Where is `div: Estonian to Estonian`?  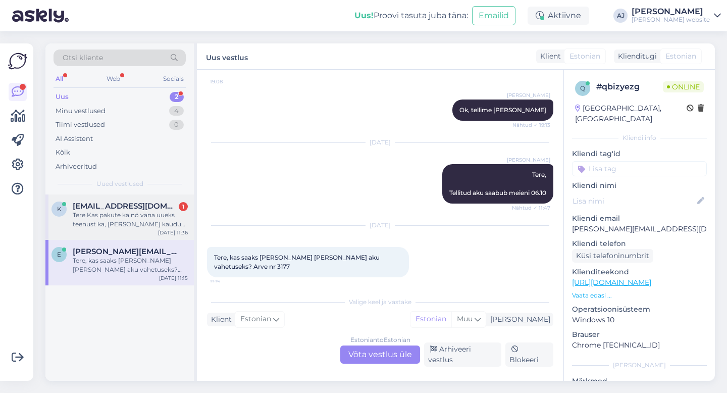 div: Estonian to Estonian is located at coordinates (380, 340).